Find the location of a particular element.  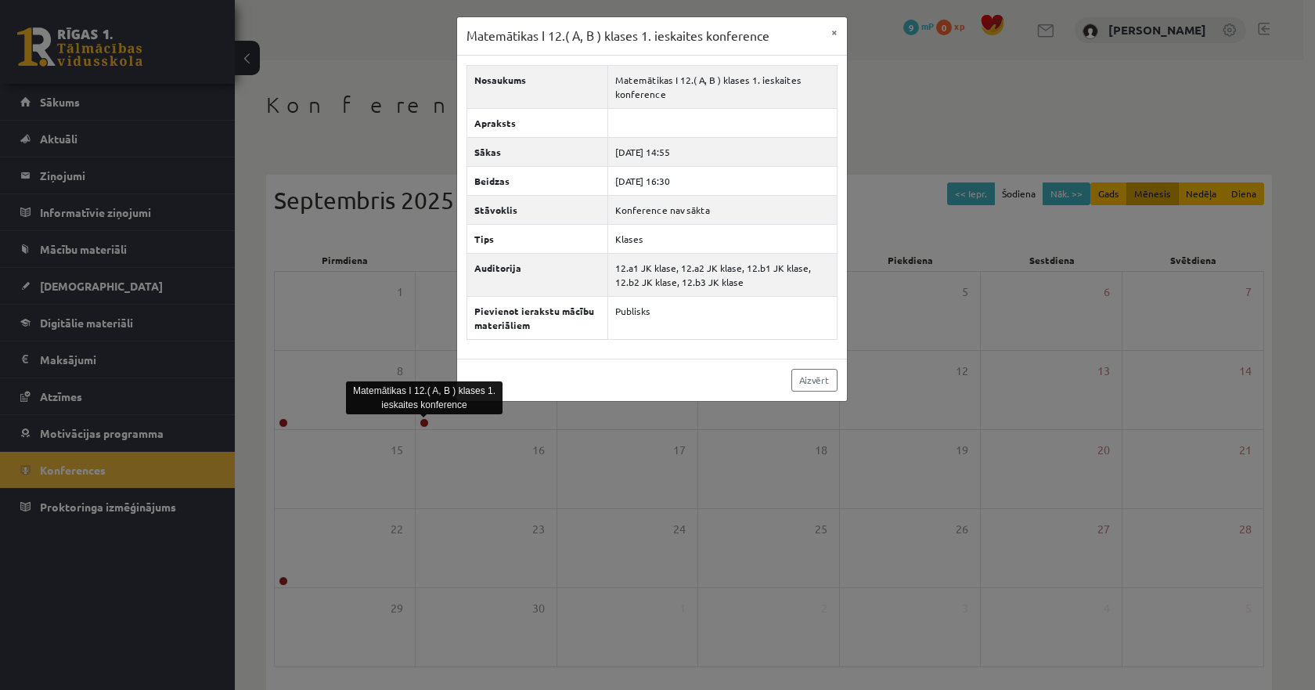

th: Tips is located at coordinates (537, 238).